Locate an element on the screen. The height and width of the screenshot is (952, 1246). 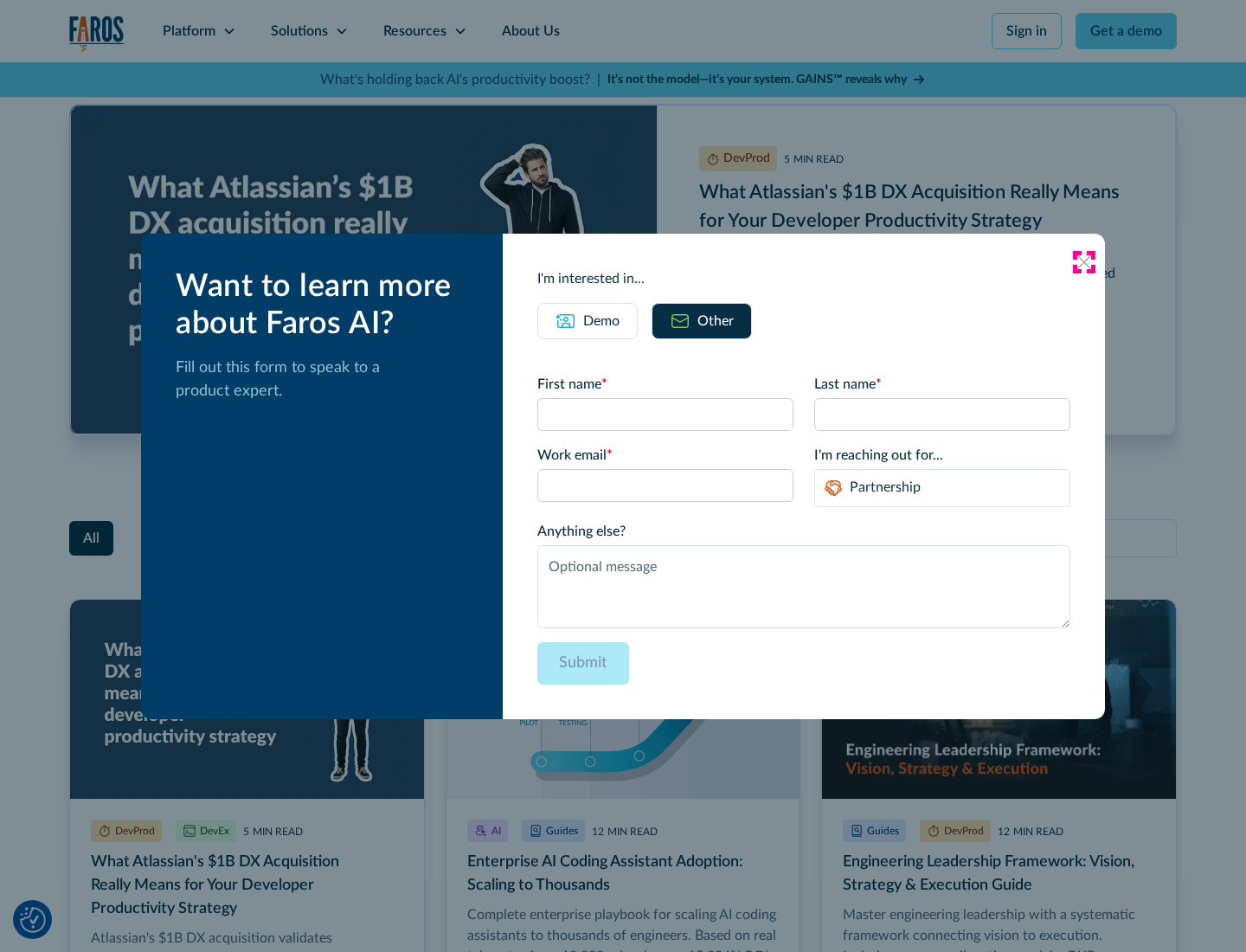
div: Other is located at coordinates (716, 321).